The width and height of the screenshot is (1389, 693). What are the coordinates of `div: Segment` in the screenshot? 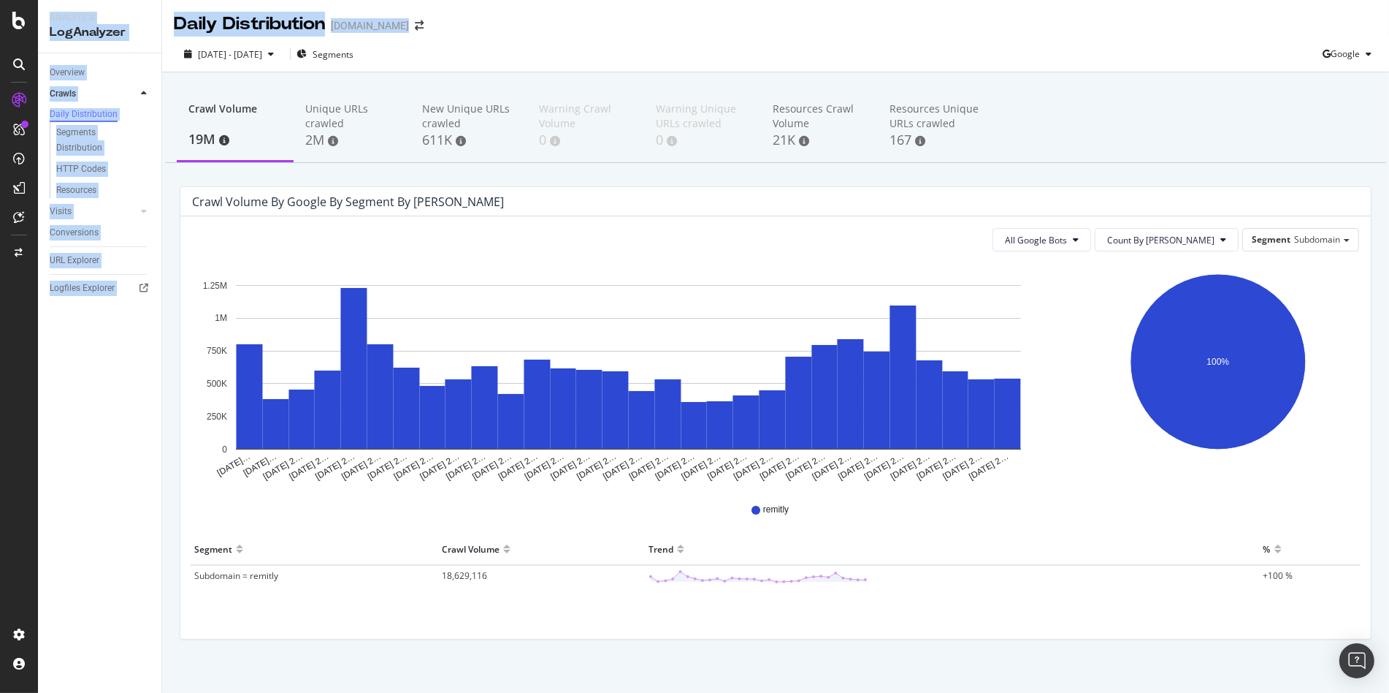 It's located at (213, 549).